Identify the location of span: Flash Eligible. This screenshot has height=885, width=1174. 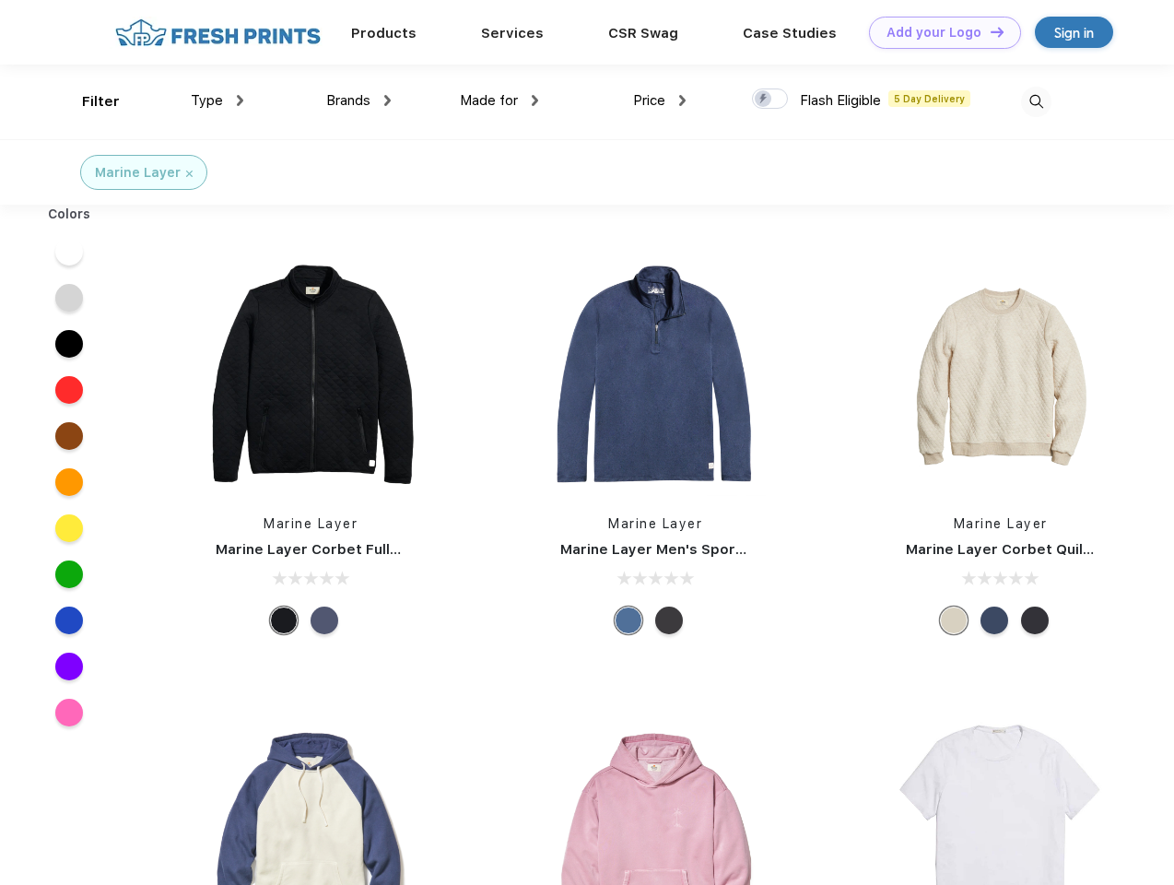
(840, 100).